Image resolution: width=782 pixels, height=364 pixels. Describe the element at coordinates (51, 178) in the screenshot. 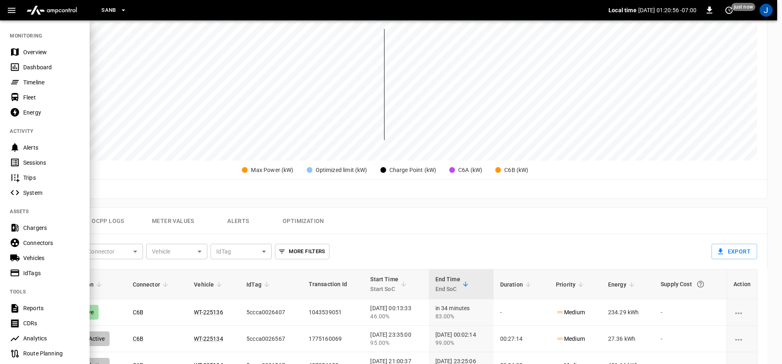

I see `div: Trips` at that location.